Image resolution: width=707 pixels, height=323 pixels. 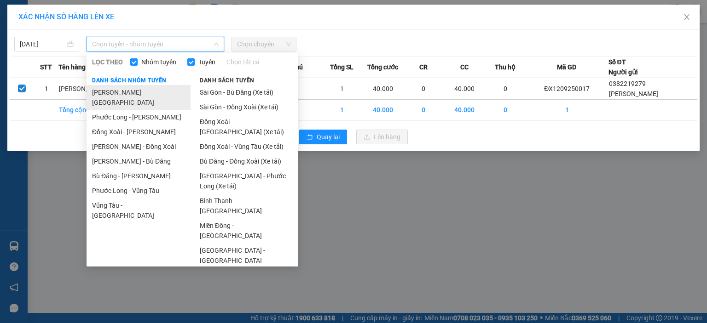 I want to click on span: XÁC NHẬN SỐ HÀNG LÊN XE, so click(x=66, y=17).